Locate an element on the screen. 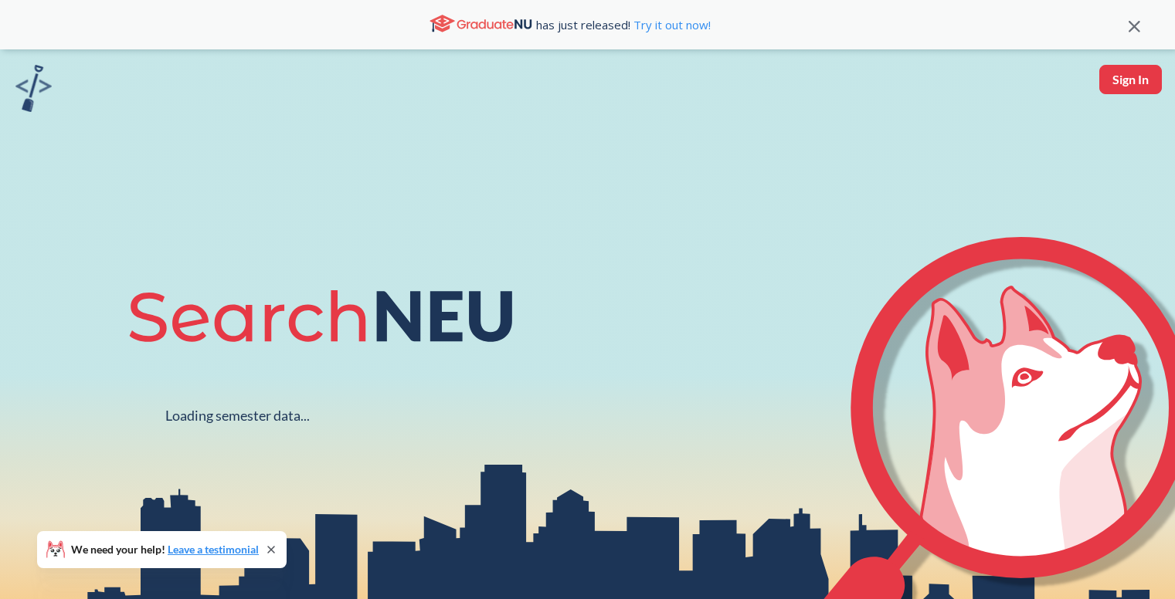 The height and width of the screenshot is (599, 1175). a: Leave a testimonial is located at coordinates (213, 549).